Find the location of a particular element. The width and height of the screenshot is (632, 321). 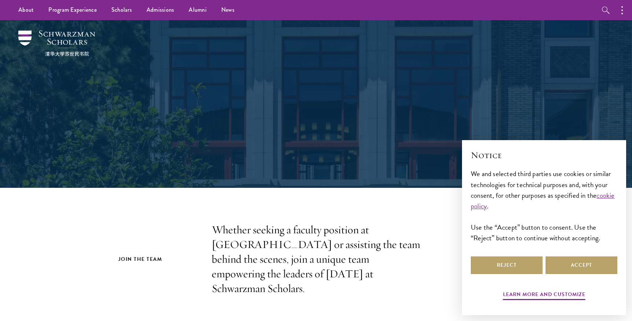

a: cookie policy is located at coordinates (543, 201).